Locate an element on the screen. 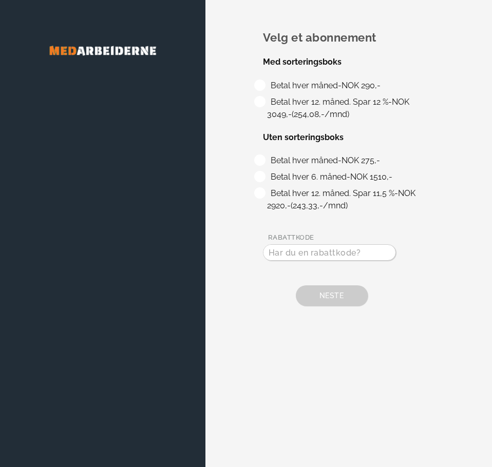  label: Betal hver 12. måned. Spar 11,5 % - NOK 2920,-(243,33,-/mnd) is located at coordinates (341, 199).